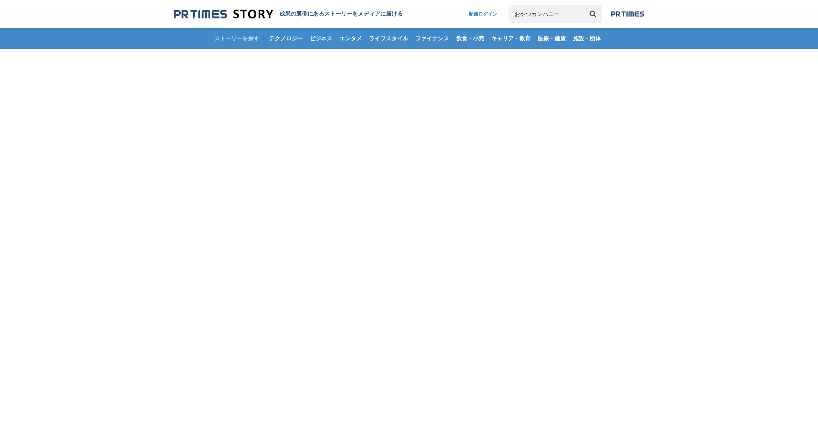 Image resolution: width=818 pixels, height=441 pixels. I want to click on a: キャリア・教育, so click(511, 38).